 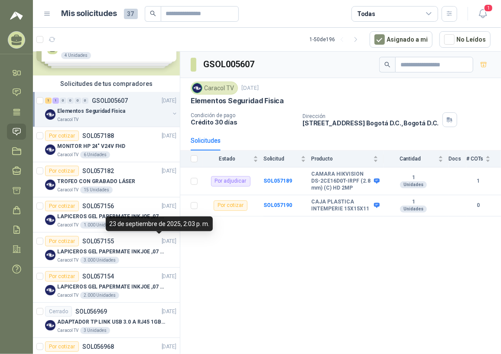 I want to click on p: SOL056969, so click(x=91, y=311).